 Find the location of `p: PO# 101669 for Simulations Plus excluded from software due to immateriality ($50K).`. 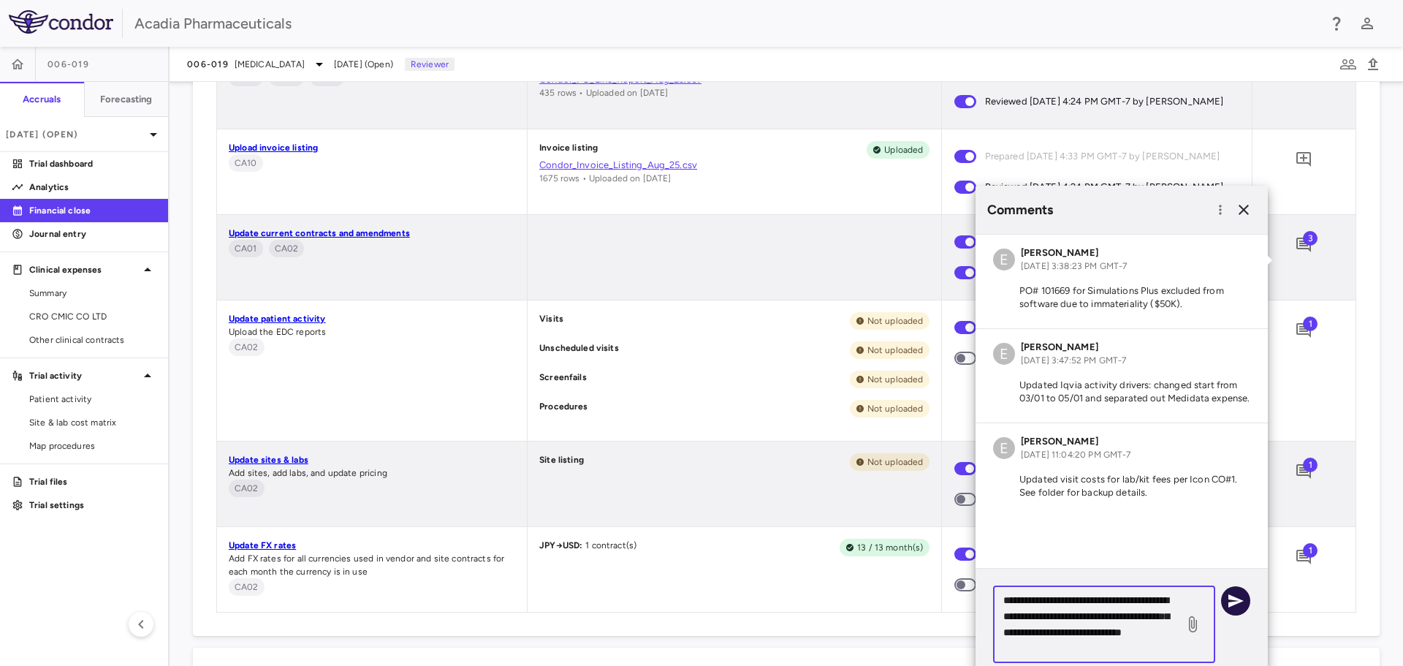

p: PO# 101669 for Simulations Plus excluded from software due to immateriality ($50K). is located at coordinates (1122, 297).